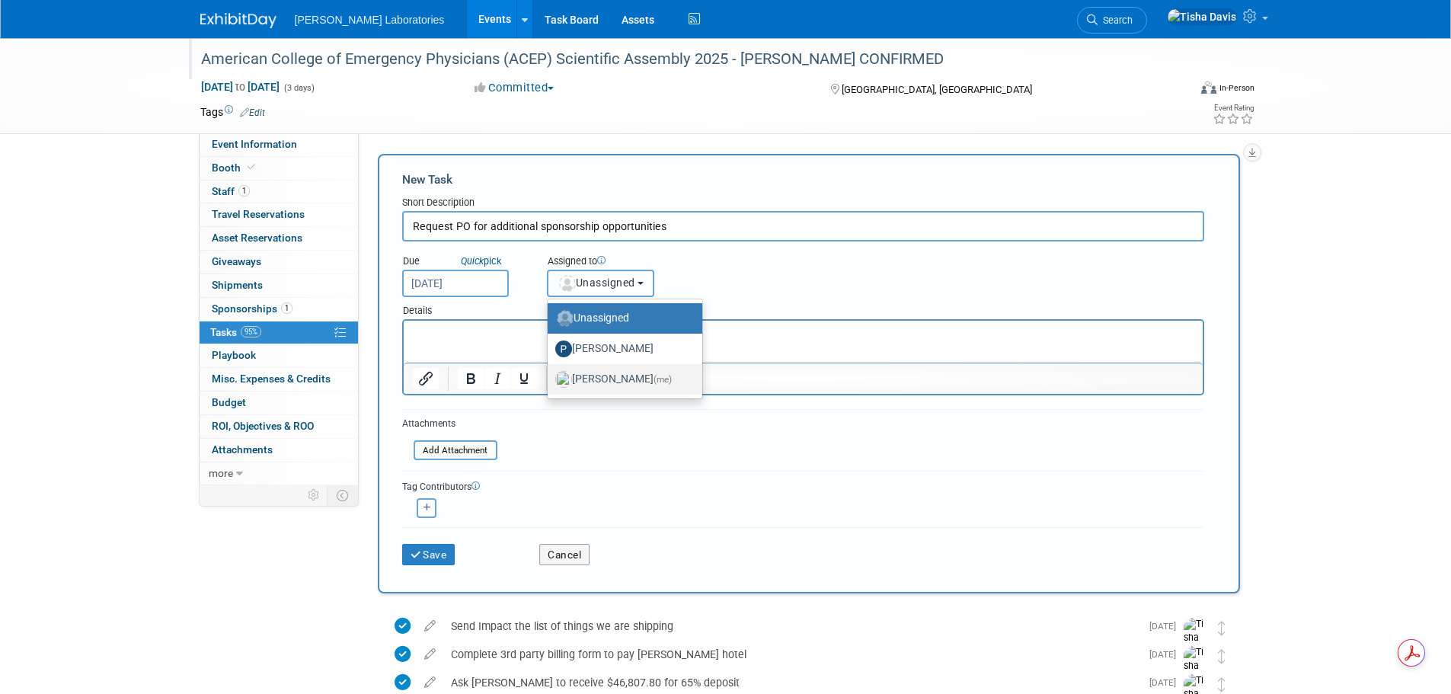 The height and width of the screenshot is (694, 1451). I want to click on span: ROI, Objectives & ROO, so click(263, 426).